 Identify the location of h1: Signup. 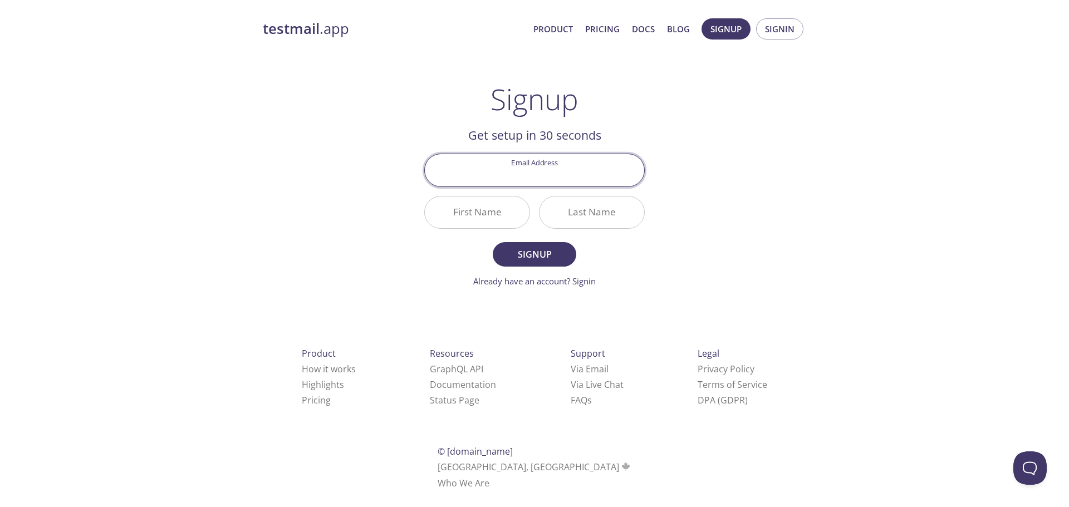
(535, 99).